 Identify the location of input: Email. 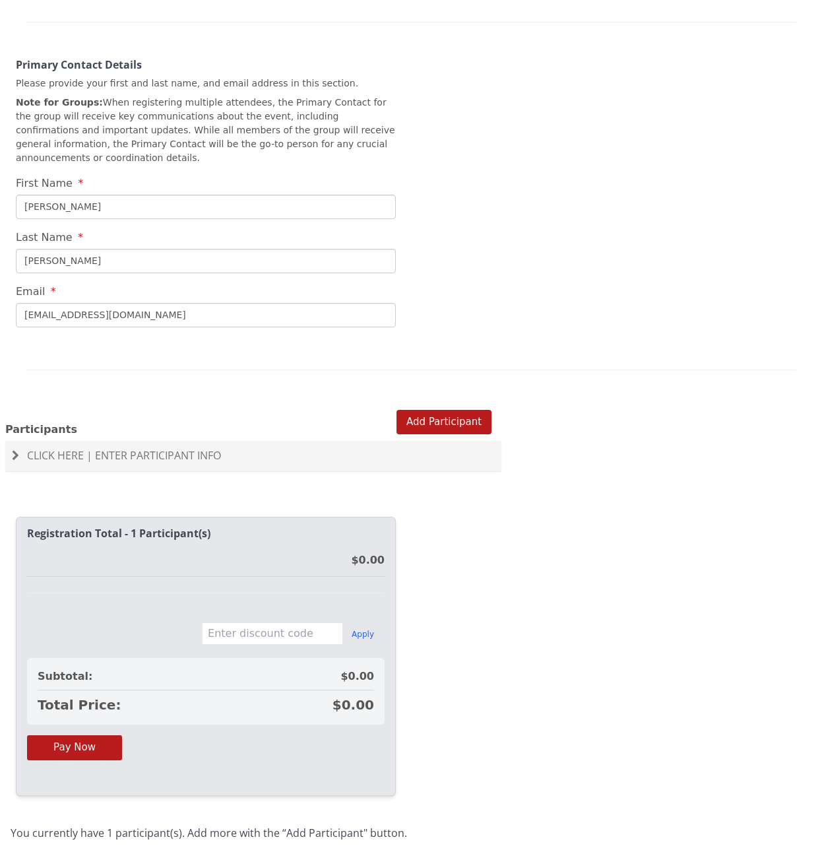
(206, 315).